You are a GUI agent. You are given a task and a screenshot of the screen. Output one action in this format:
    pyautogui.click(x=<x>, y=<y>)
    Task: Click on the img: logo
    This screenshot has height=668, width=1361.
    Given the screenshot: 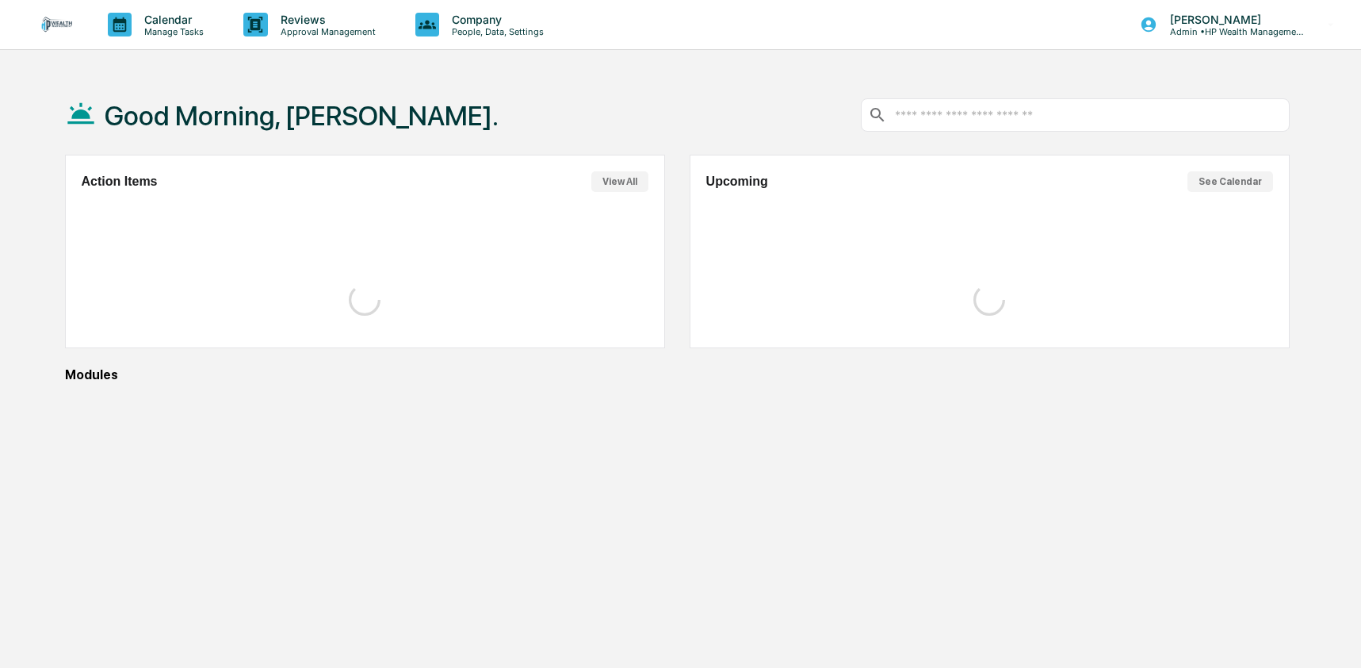 What is the action you would take?
    pyautogui.click(x=57, y=24)
    